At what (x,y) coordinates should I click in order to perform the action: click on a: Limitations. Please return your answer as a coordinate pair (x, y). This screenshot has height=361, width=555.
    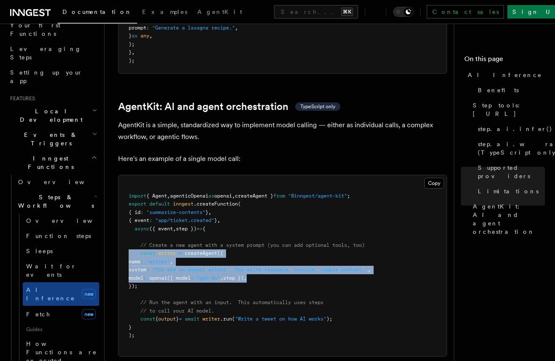
    Looking at the image, I should click on (509, 191).